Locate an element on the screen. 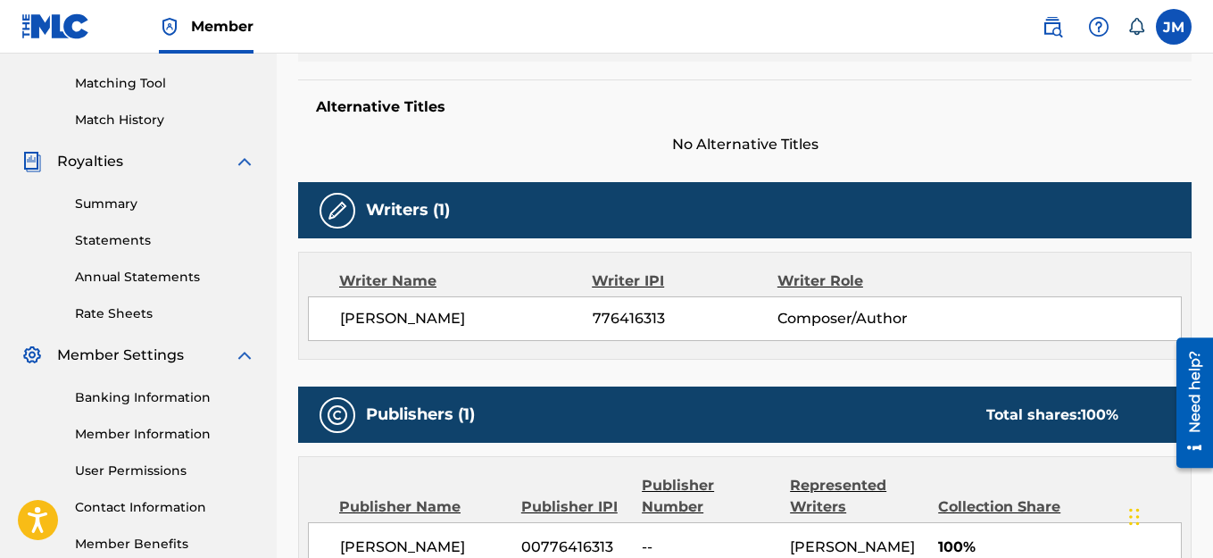 This screenshot has height=558, width=1213. div: Publisher Number is located at coordinates (709, 496).